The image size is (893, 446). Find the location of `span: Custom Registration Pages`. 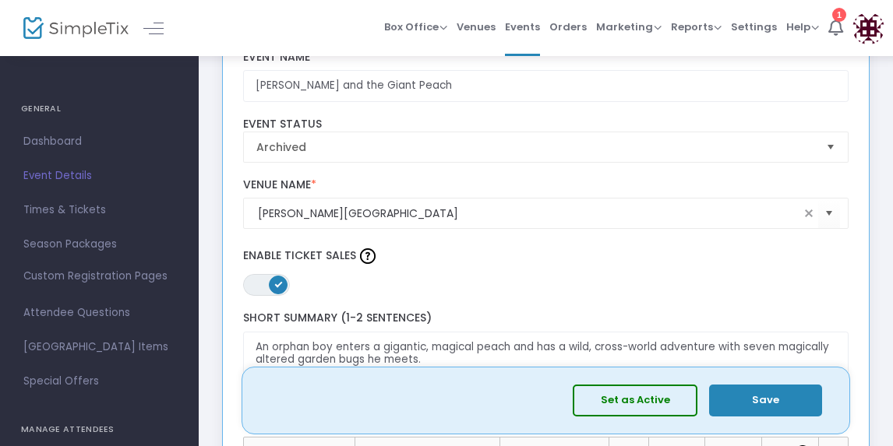

span: Custom Registration Pages is located at coordinates (95, 277).